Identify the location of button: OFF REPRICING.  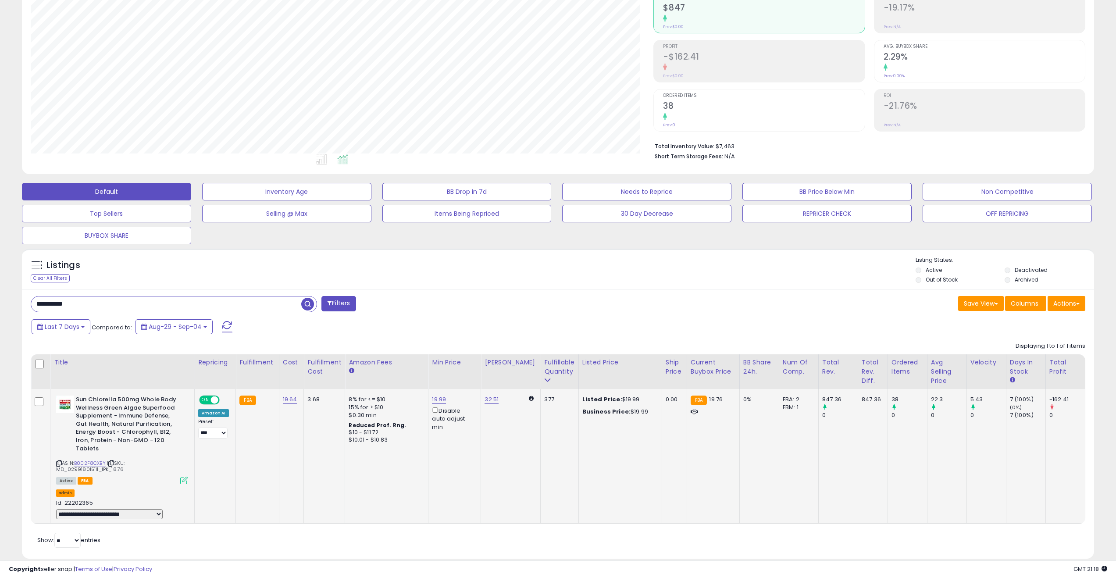
(1007, 213).